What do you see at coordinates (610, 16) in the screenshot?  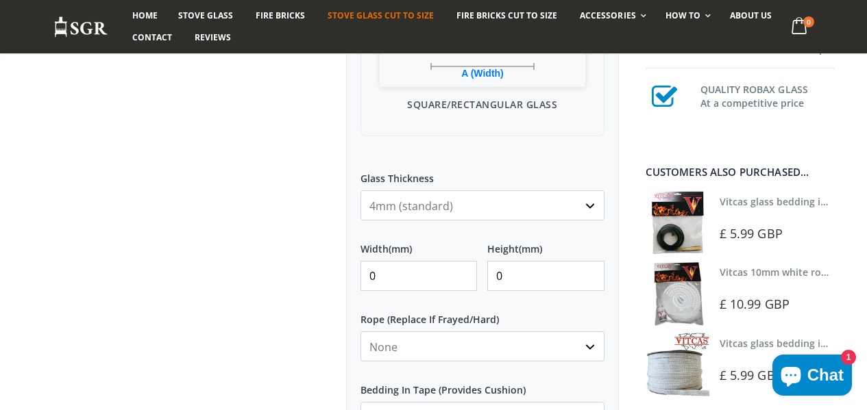 I see `a: Accessories` at bounding box center [610, 16].